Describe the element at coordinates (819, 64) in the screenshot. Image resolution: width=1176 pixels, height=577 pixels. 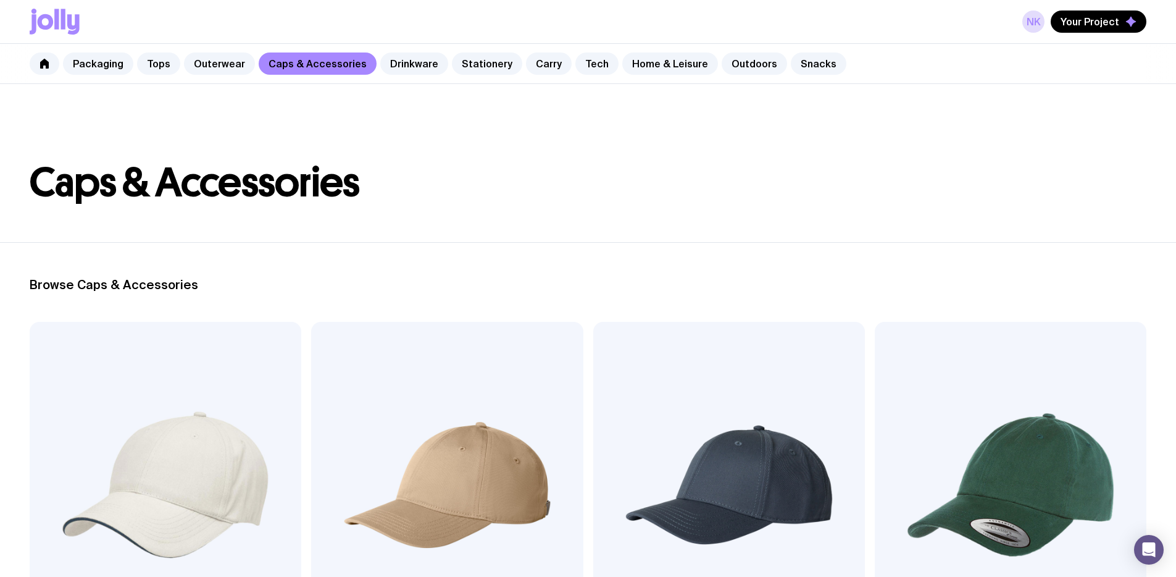
I see `a: Snacks` at that location.